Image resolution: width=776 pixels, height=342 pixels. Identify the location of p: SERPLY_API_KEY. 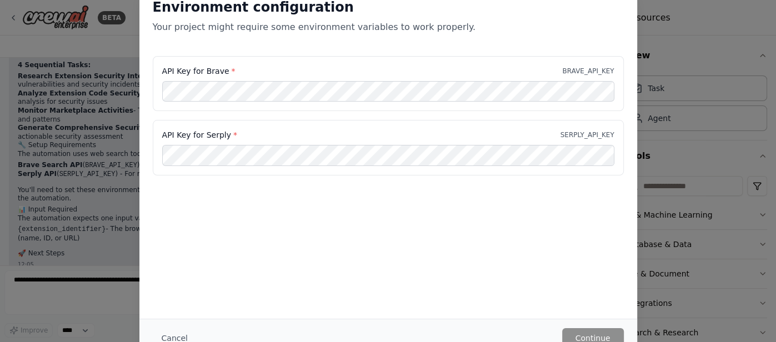
(587, 135).